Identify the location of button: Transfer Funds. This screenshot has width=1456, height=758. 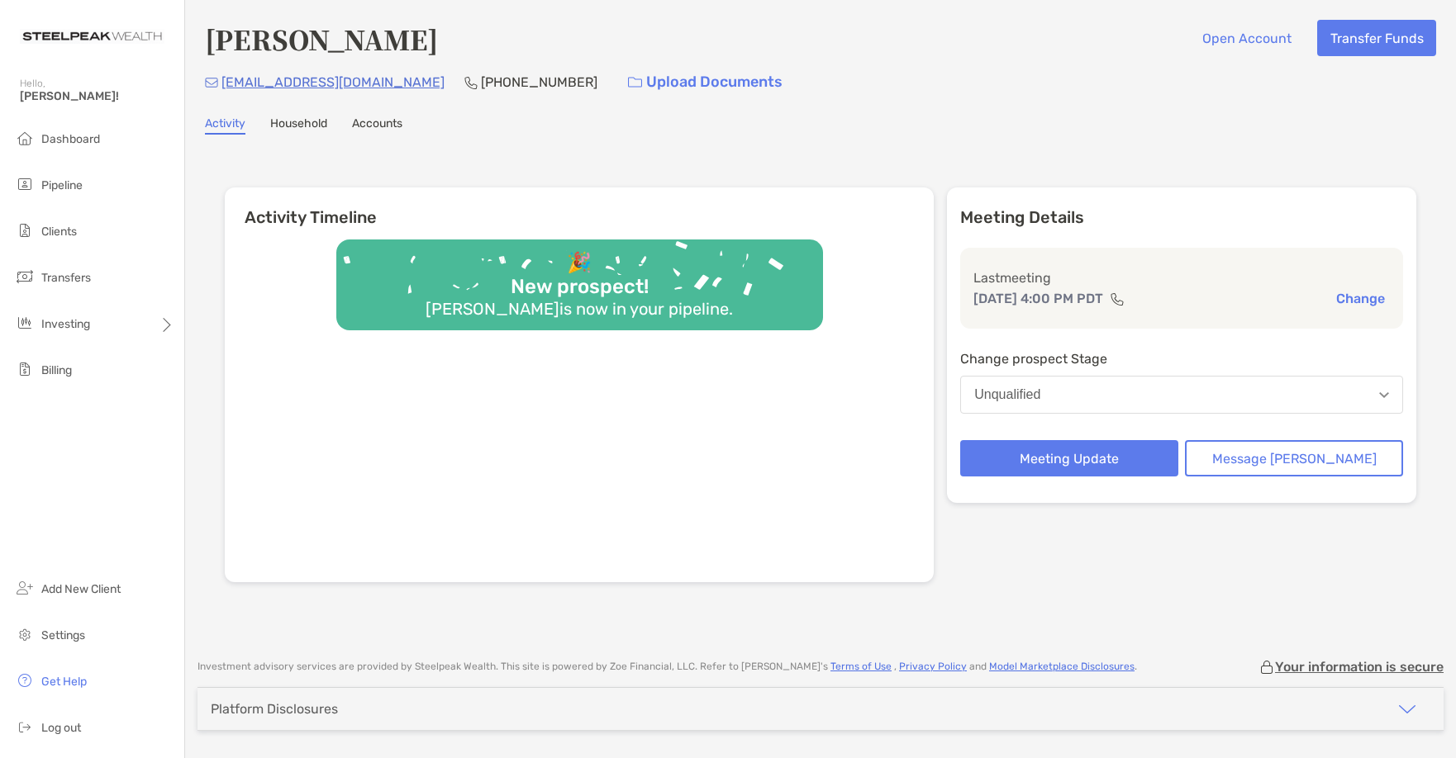
(1376, 38).